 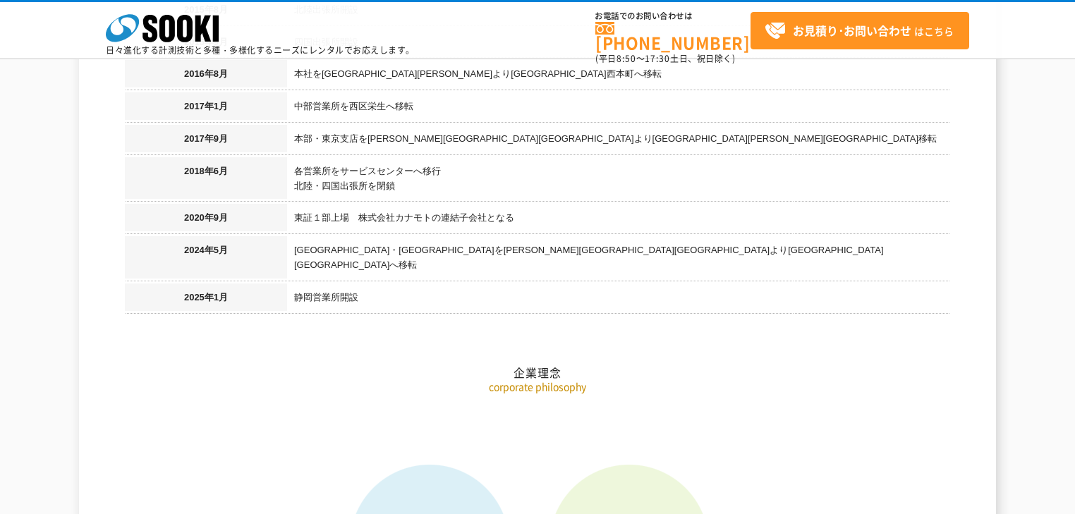 What do you see at coordinates (658, 59) in the screenshot?
I see `span: 17:30` at bounding box center [658, 59].